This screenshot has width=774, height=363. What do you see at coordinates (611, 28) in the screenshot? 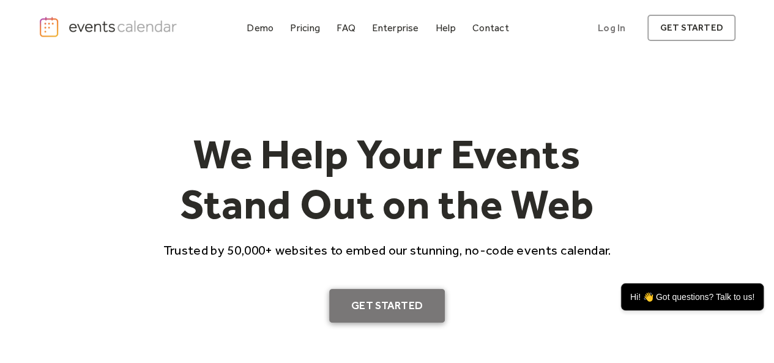
I see `a: Log In` at bounding box center [611, 28].